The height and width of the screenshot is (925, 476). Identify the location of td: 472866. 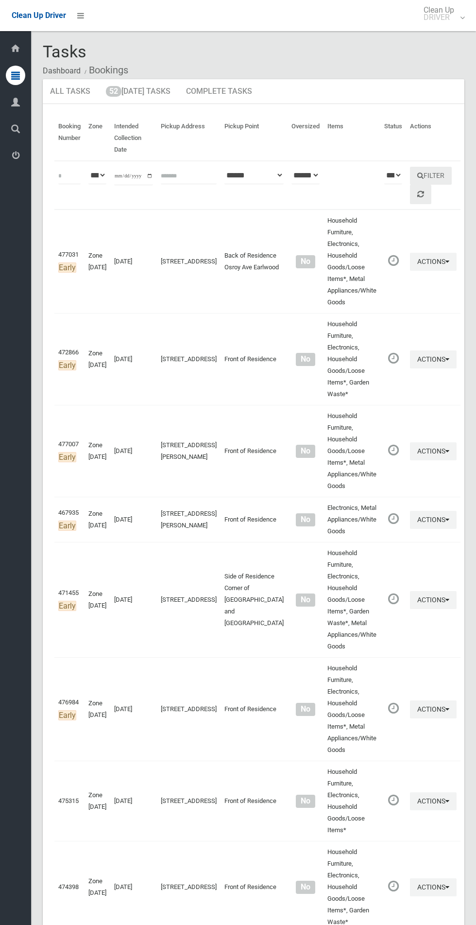
(69, 359).